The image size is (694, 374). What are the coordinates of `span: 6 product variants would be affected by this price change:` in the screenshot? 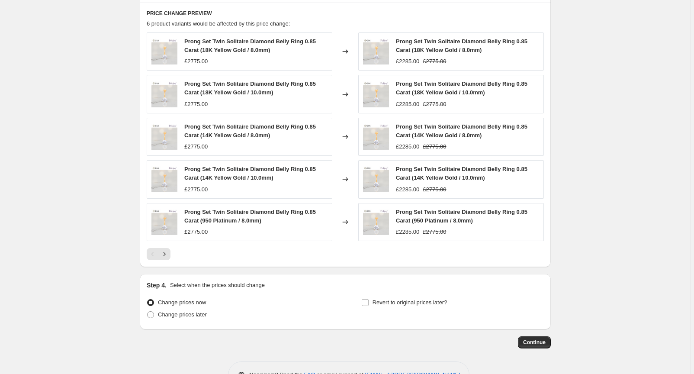 It's located at (218, 23).